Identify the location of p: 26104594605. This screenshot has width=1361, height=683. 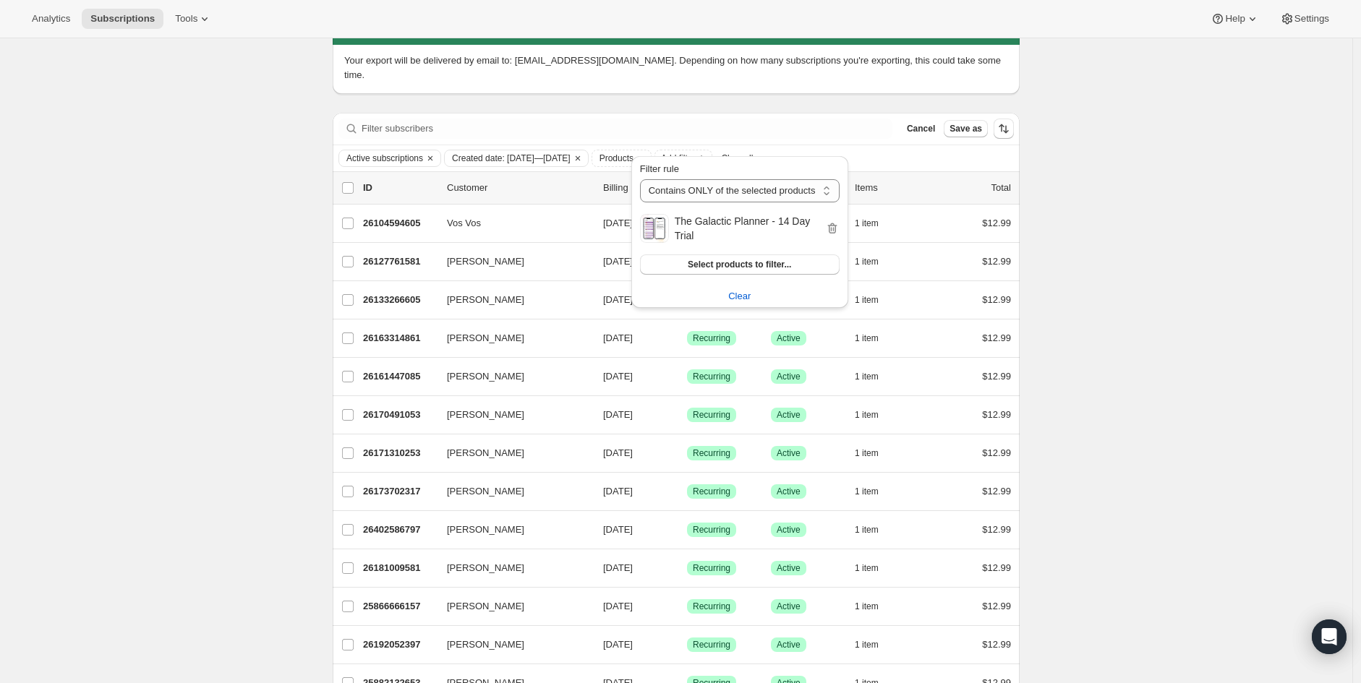
(399, 223).